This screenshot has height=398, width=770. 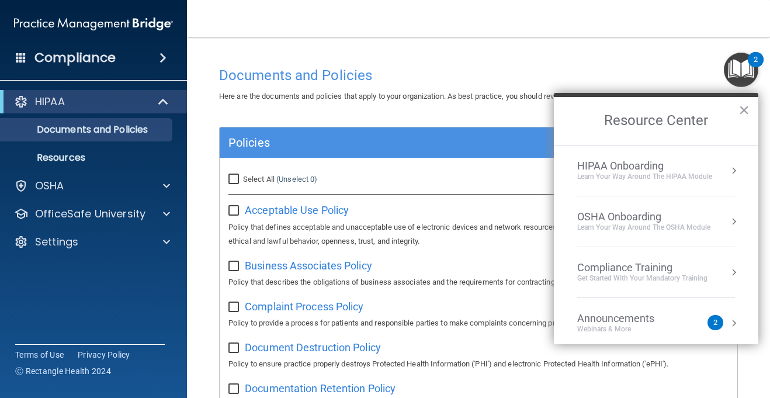 I want to click on p: Policy to ensure practice properly destroys Protected Health Information ('PHI') and electronic P..., so click(x=478, y=364).